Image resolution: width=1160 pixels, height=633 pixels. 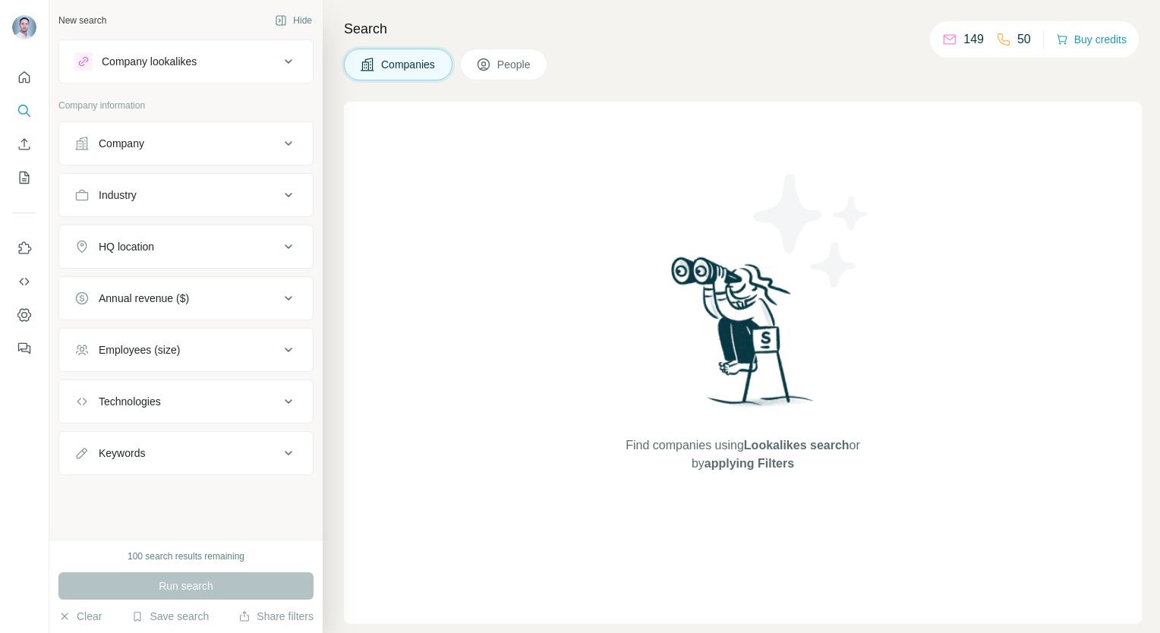 I want to click on p: 50, so click(x=1025, y=39).